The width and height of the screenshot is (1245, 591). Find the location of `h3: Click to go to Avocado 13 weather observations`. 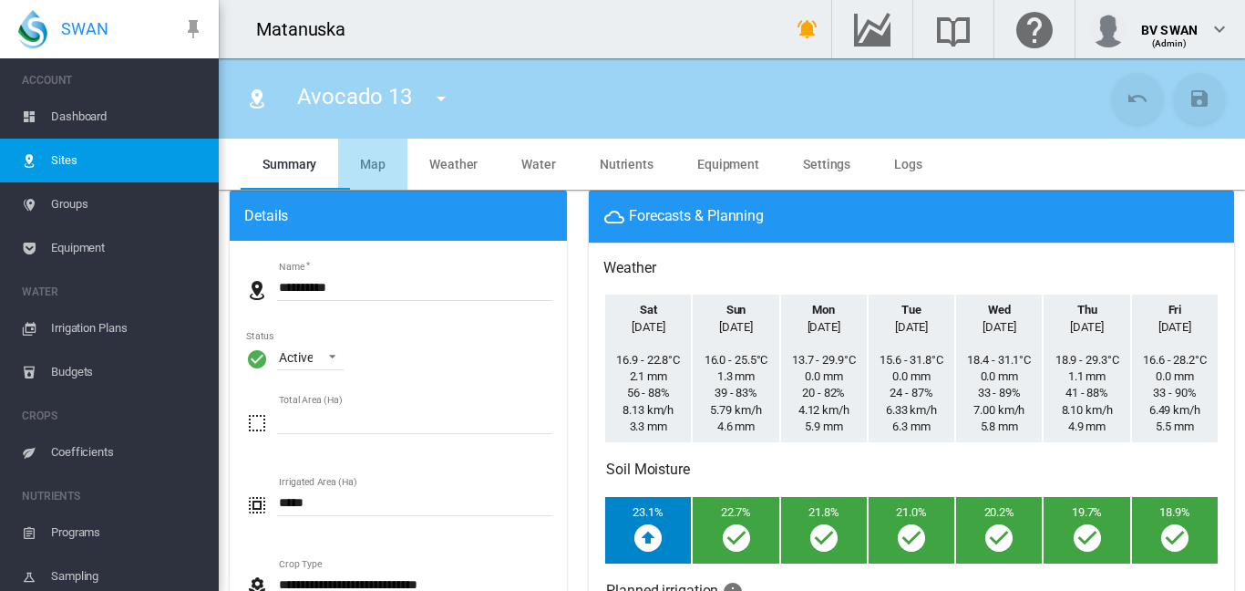

h3: Click to go to Avocado 13 weather observations is located at coordinates (629, 268).